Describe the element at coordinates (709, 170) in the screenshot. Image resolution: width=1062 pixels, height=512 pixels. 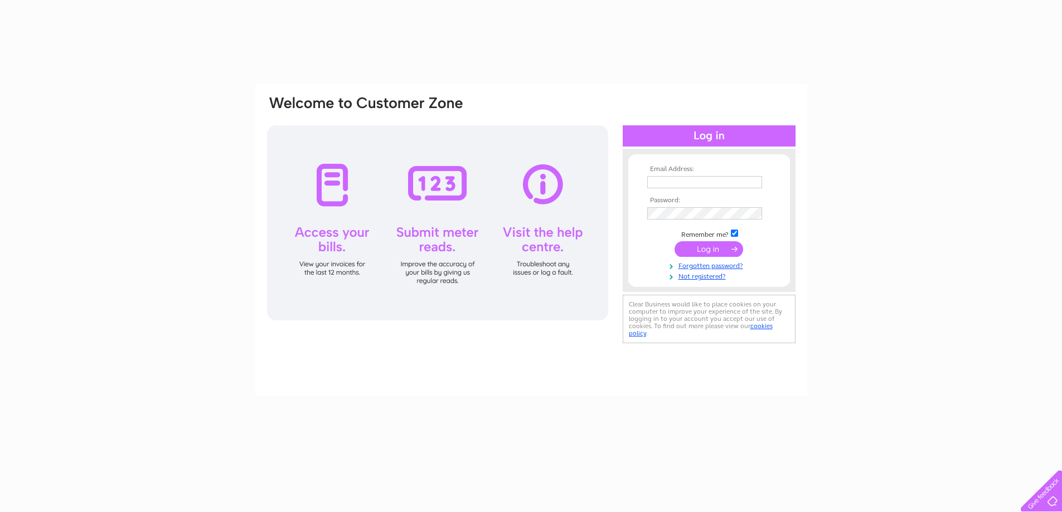
I see `th: Email Address:` at that location.